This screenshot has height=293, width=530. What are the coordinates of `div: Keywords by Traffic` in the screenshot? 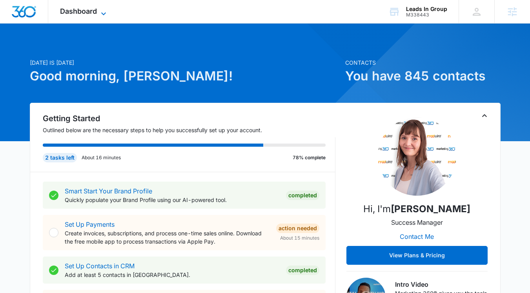 It's located at (110, 49).